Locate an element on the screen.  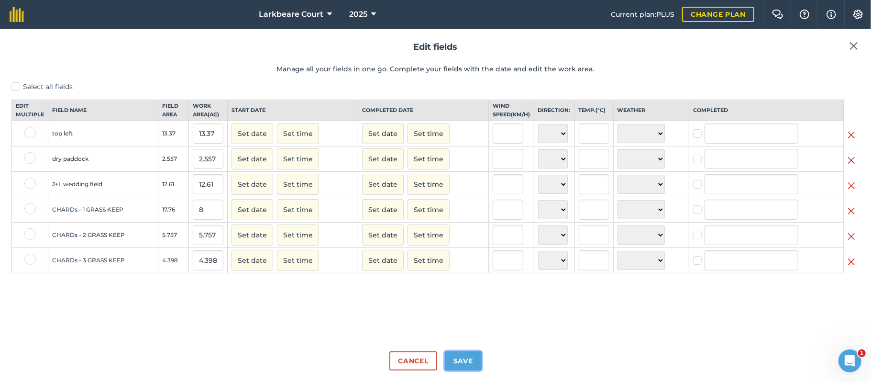
p: Manage all your fields in one go. Complete your fields with the date and edit the work area. is located at coordinates (435, 69).